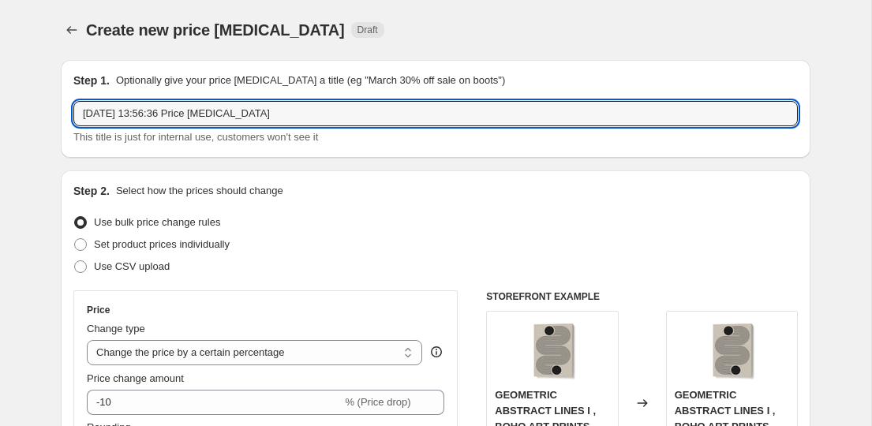  Describe the element at coordinates (377, 402) in the screenshot. I see `span: % (Price drop)` at that location.